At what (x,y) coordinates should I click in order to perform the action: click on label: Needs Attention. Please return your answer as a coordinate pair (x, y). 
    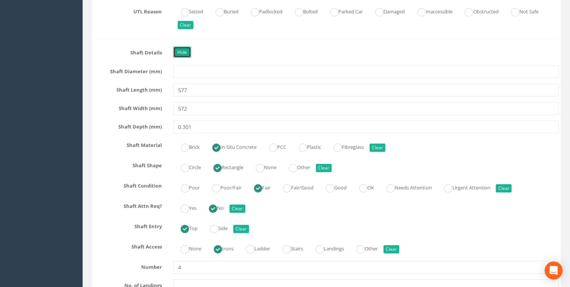
    Looking at the image, I should click on (405, 187).